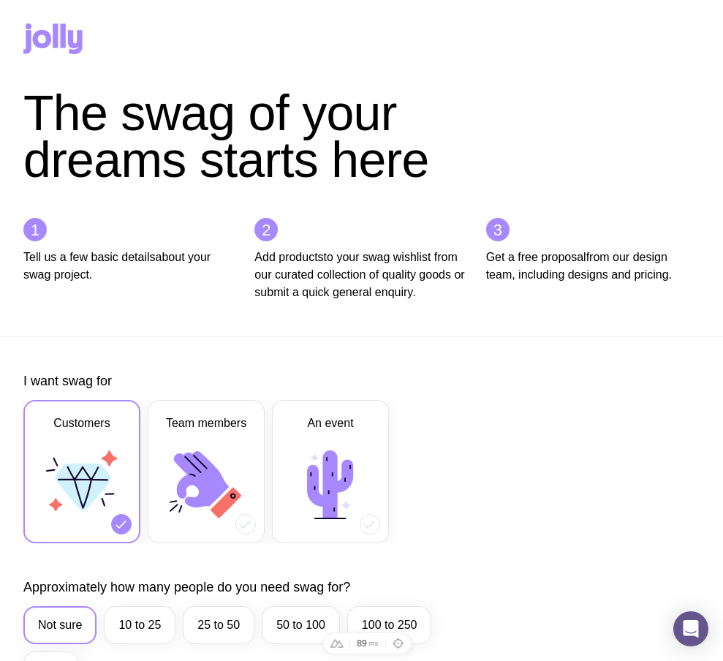  What do you see at coordinates (219, 625) in the screenshot?
I see `label: 25 to 50` at bounding box center [219, 625].